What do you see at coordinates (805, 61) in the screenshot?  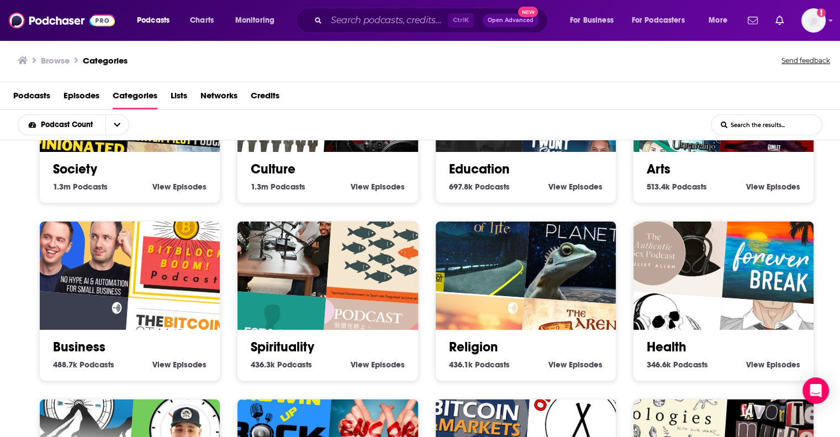 I see `button: Send feedback` at bounding box center [805, 61].